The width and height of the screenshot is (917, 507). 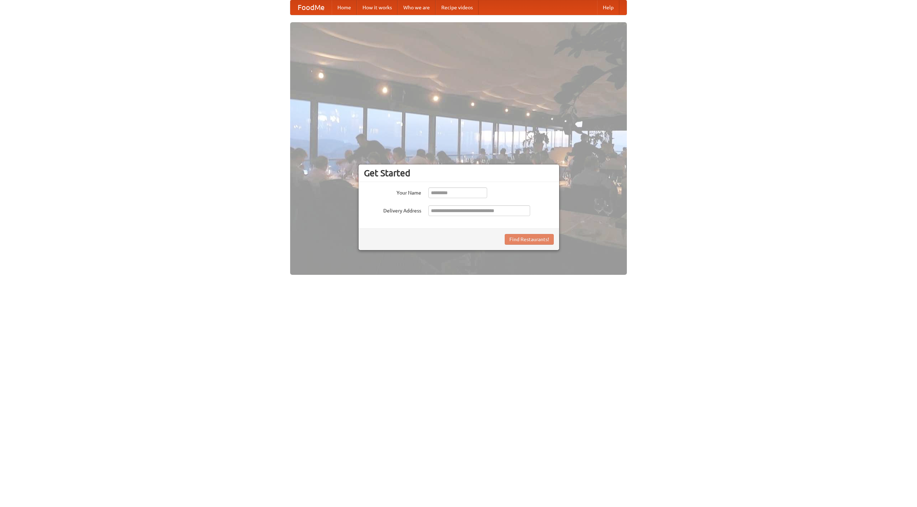 I want to click on label: Your Name, so click(x=393, y=192).